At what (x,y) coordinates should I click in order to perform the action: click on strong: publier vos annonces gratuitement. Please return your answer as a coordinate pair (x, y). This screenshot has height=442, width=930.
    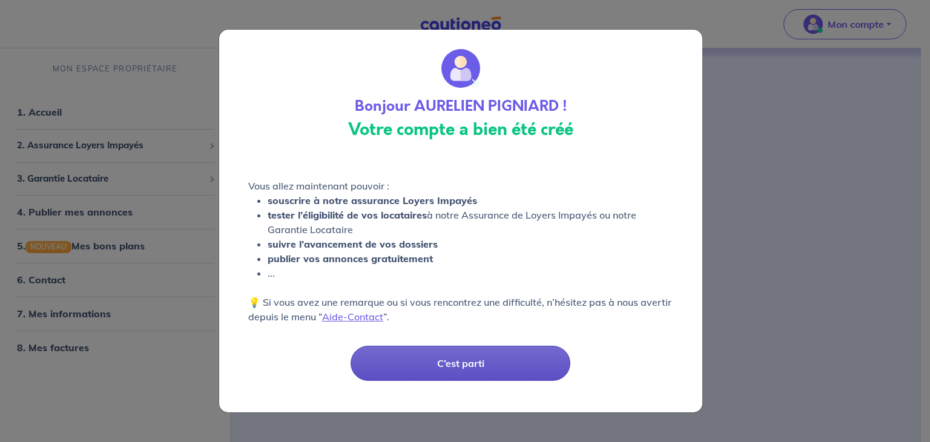
    Looking at the image, I should click on (350, 259).